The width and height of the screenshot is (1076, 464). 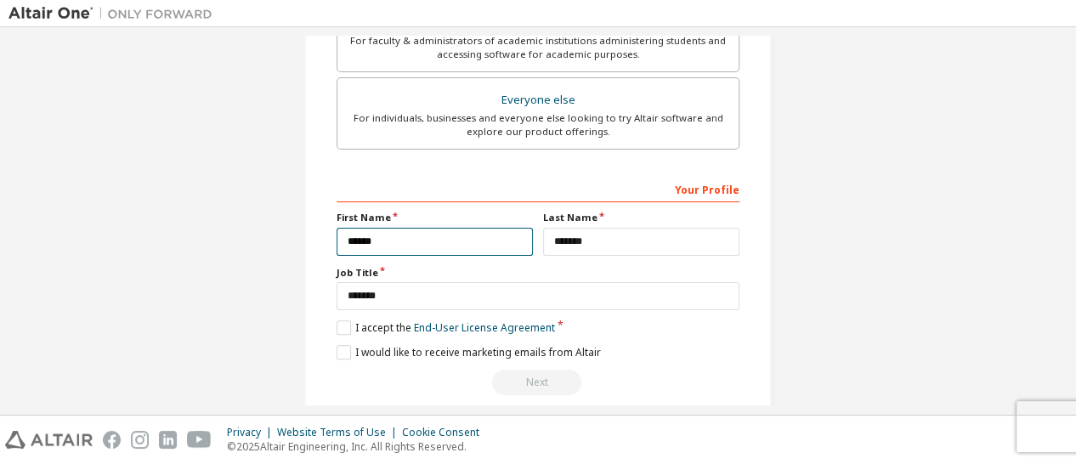 I want to click on label: I would like to receive marketing emails from Altair, so click(x=468, y=352).